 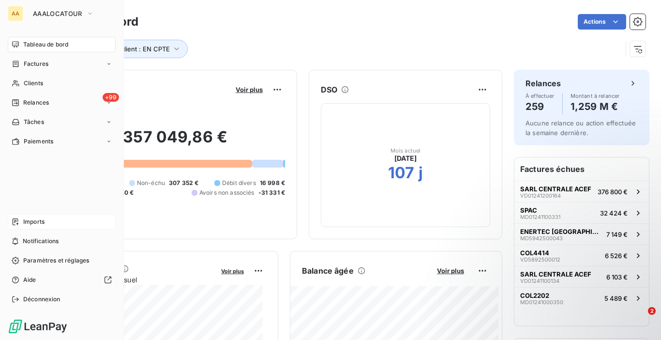 What do you see at coordinates (614, 213) in the screenshot?
I see `span: 32 424 €` at bounding box center [614, 213].